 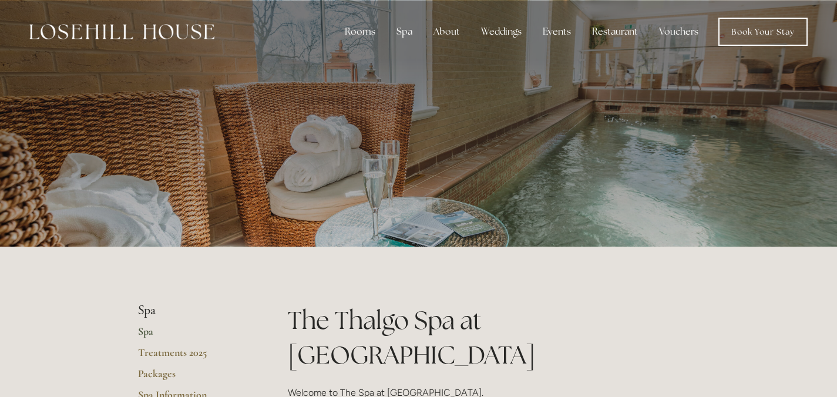 I want to click on div: Events, so click(x=557, y=32).